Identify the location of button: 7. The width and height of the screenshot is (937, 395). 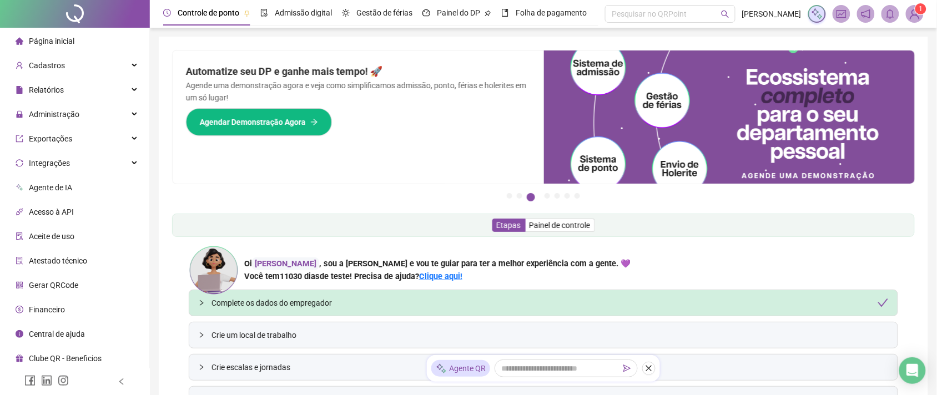
(577, 196).